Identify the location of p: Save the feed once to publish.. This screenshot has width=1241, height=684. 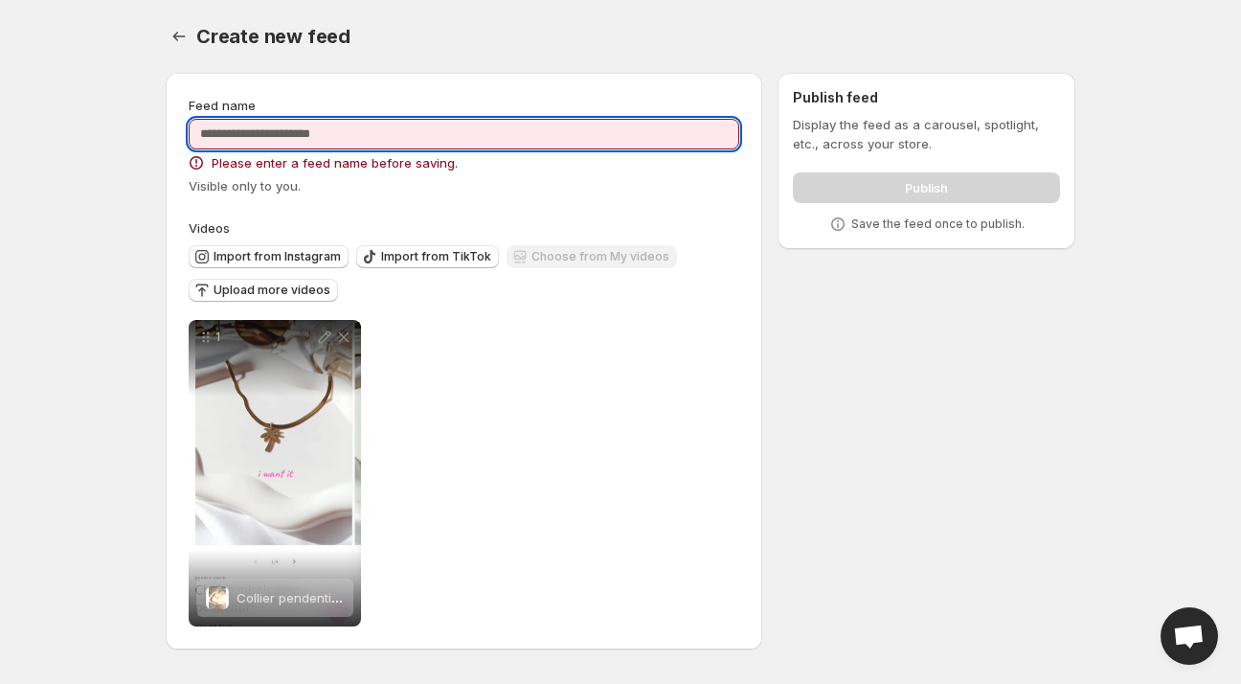
(938, 224).